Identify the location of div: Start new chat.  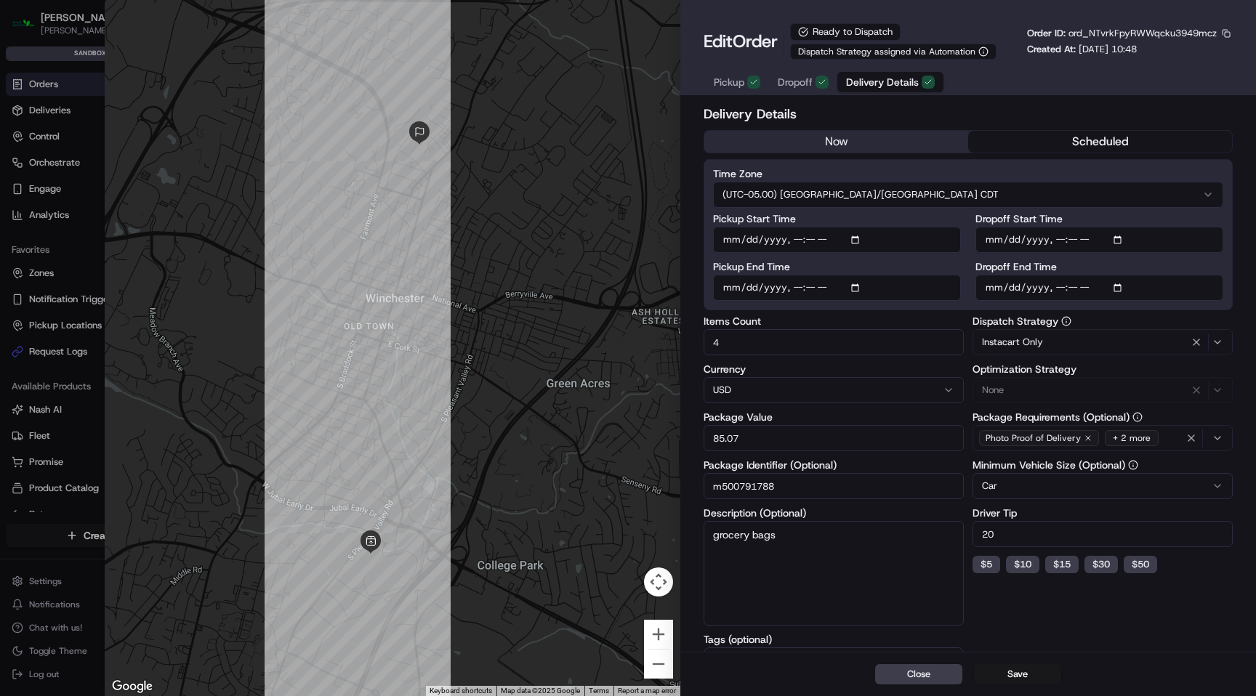
(144, 146).